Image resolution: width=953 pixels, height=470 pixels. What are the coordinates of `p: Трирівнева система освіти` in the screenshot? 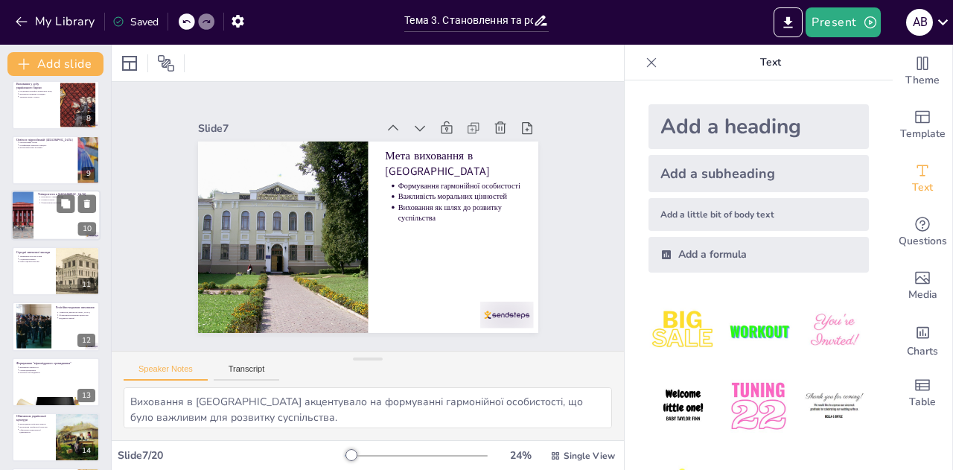 It's located at (35, 256).